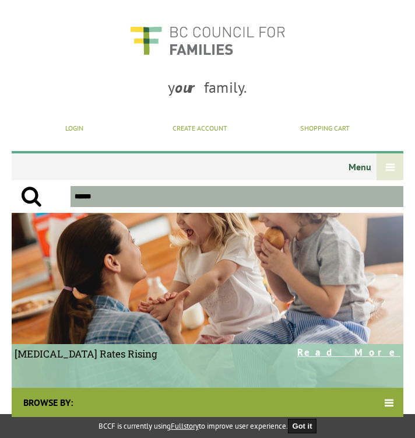 Image resolution: width=415 pixels, height=438 pixels. What do you see at coordinates (200, 128) in the screenshot?
I see `a: Create Account` at bounding box center [200, 128].